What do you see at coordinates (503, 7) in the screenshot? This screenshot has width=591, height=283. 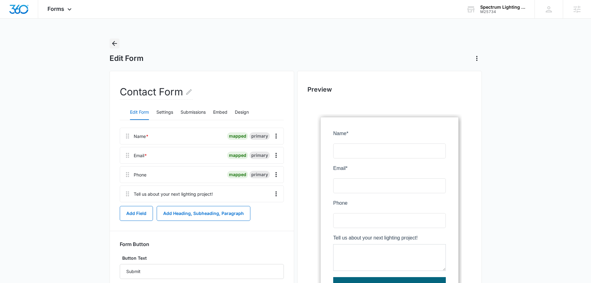 I see `div: account name` at bounding box center [503, 7].